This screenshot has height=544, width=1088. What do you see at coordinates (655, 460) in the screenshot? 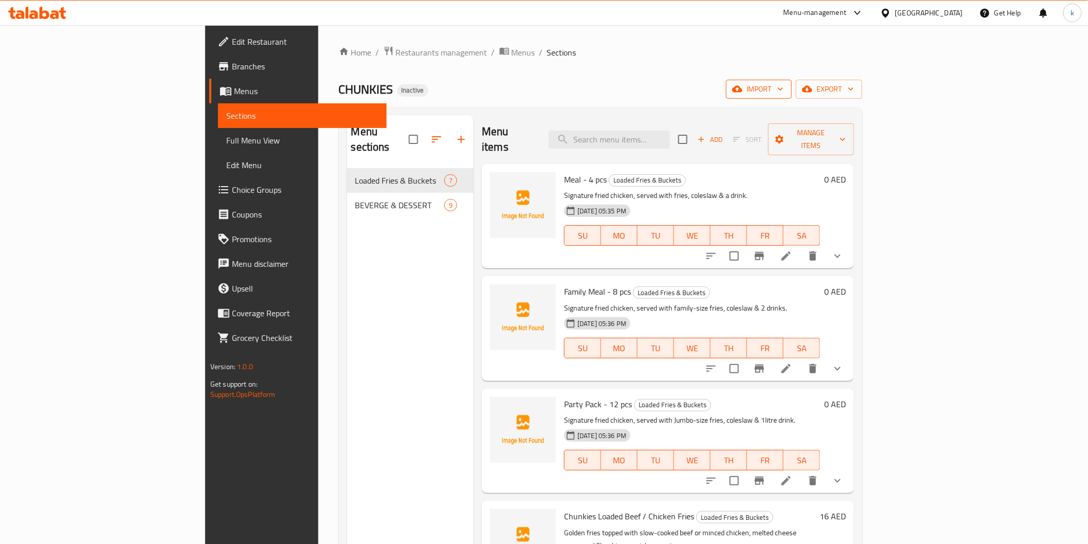
I see `span: TU` at bounding box center [655, 460].